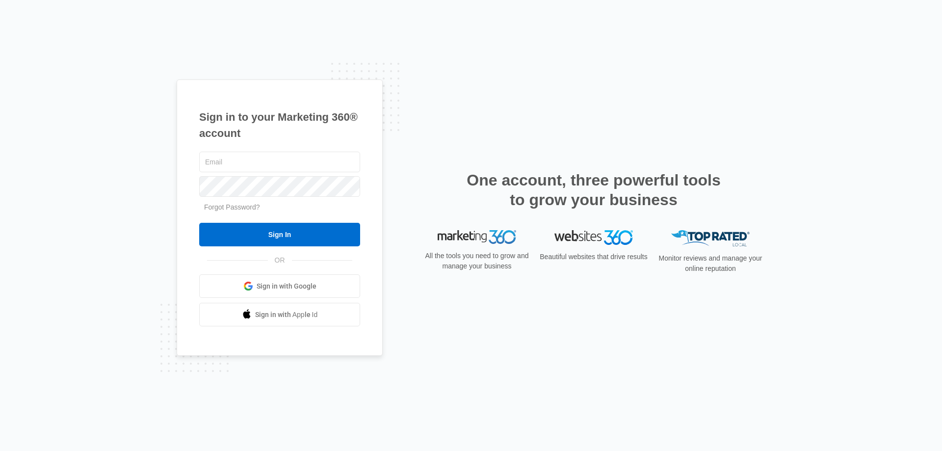 The image size is (942, 451). I want to click on a: Sign in with Google, so click(280, 286).